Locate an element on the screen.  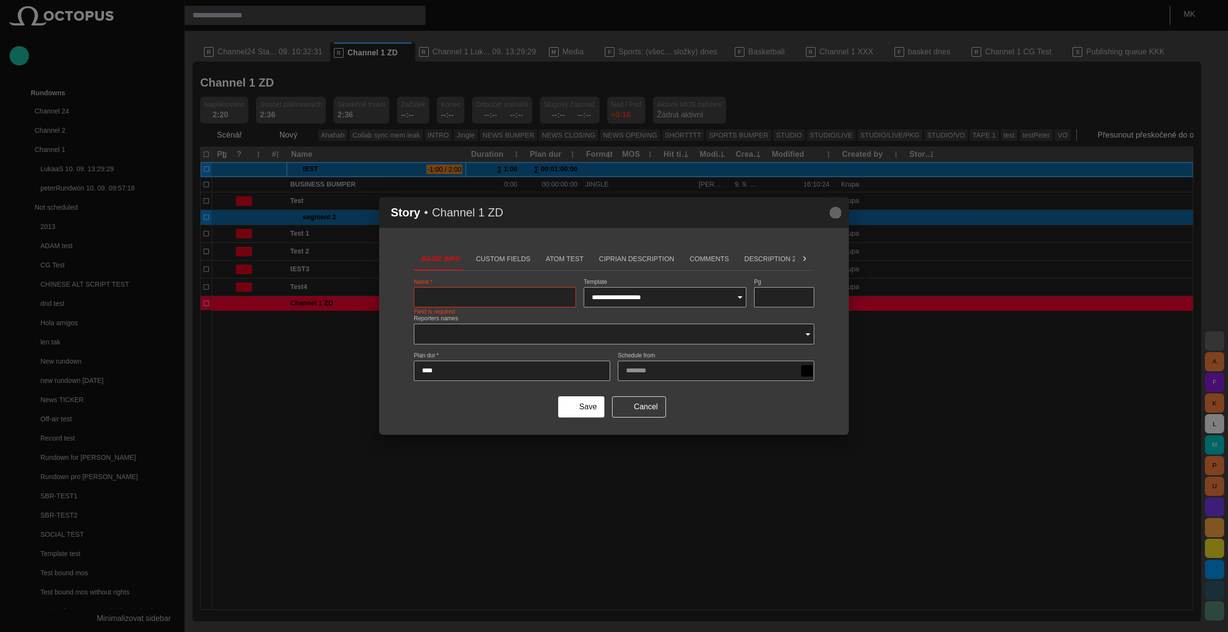
label: Template is located at coordinates (595, 282).